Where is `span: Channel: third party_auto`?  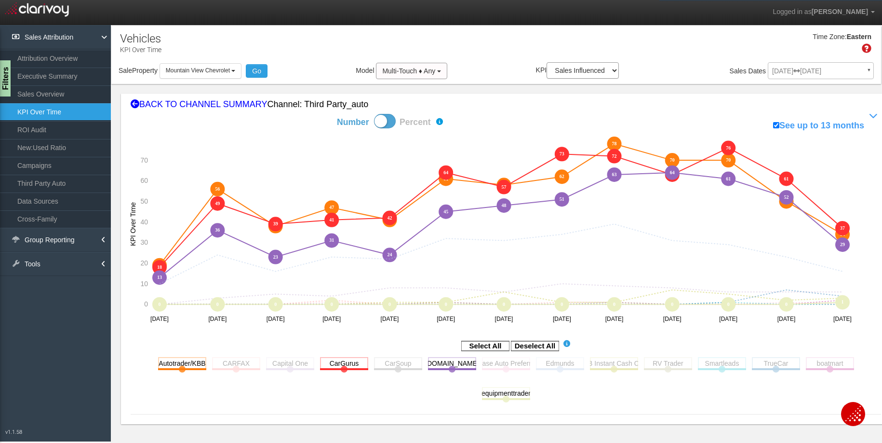
span: Channel: third party_auto is located at coordinates (318, 104).